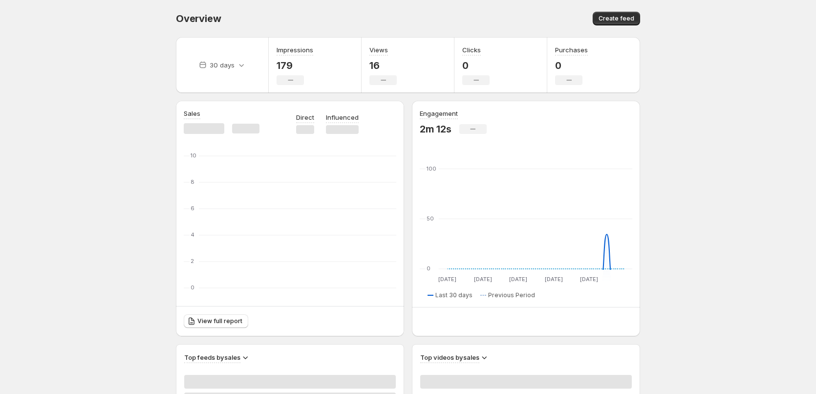  Describe the element at coordinates (220, 321) in the screenshot. I see `span: View full report` at that location.